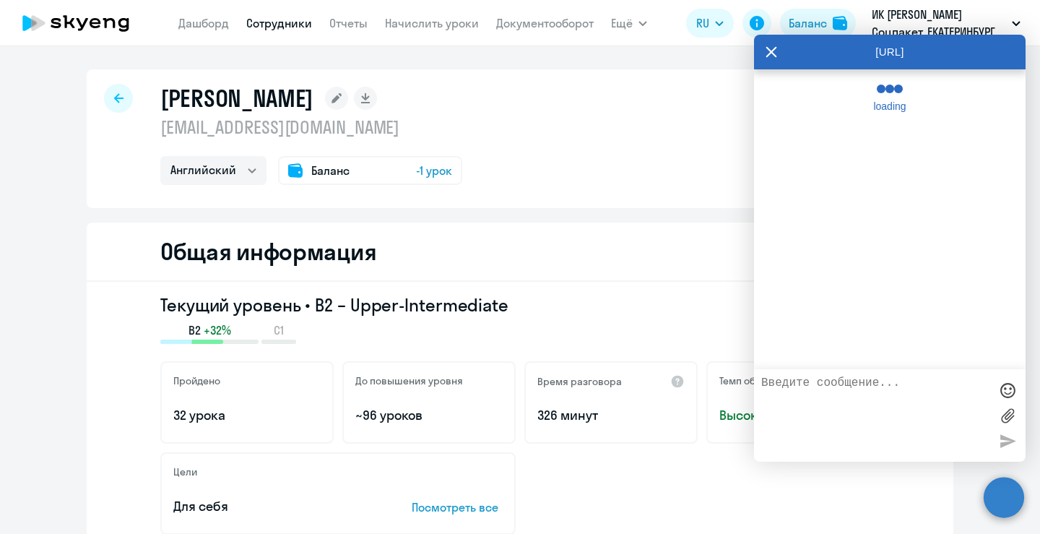  What do you see at coordinates (217, 330) in the screenshot?
I see `span: +32%` at bounding box center [217, 330].